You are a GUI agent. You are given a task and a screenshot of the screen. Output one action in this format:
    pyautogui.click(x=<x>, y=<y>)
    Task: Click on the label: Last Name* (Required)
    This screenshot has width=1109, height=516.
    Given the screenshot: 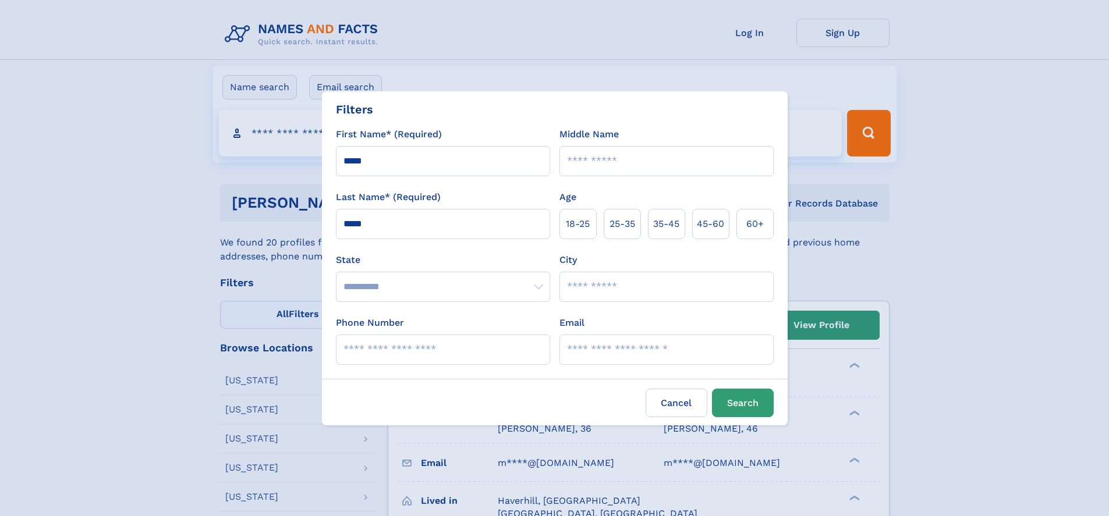 What is the action you would take?
    pyautogui.click(x=388, y=197)
    